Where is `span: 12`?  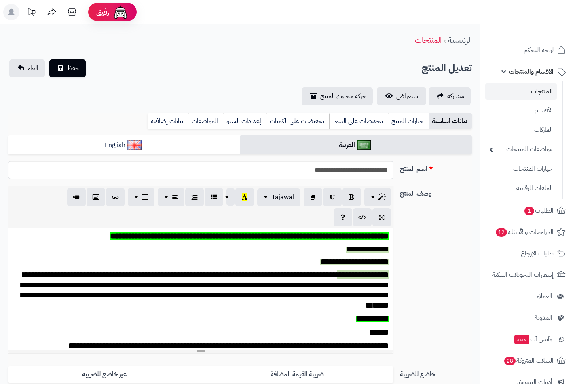 span: 12 is located at coordinates (502, 233).